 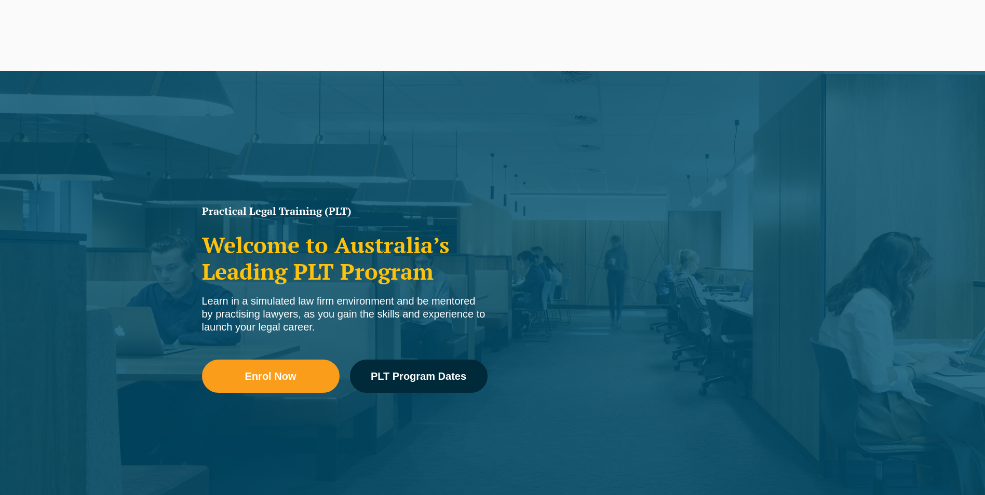 I want to click on span: Enrol Now, so click(x=270, y=376).